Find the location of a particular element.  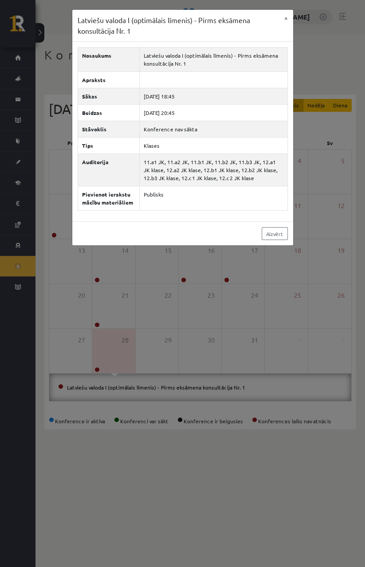

td: Konference nav sākta is located at coordinates (213, 129).